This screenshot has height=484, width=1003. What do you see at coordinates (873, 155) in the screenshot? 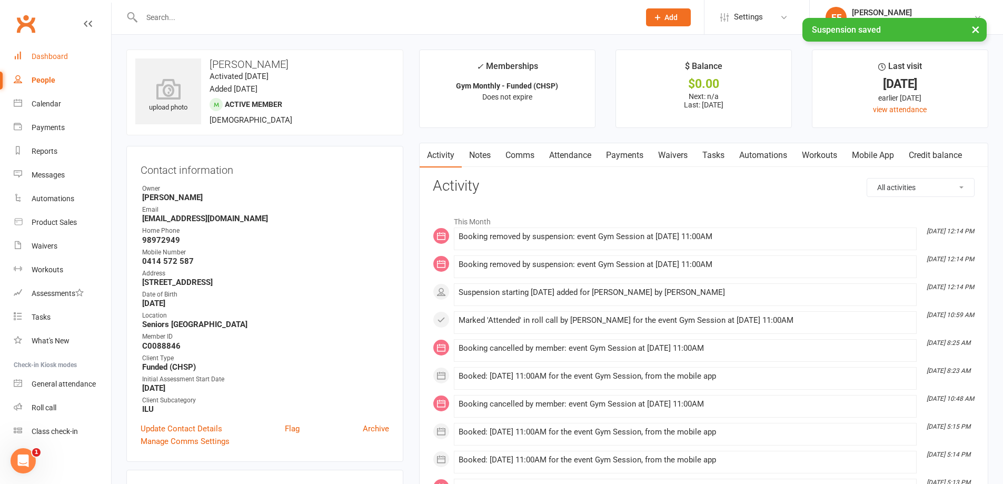
I see `a: Mobile App` at bounding box center [873, 155].